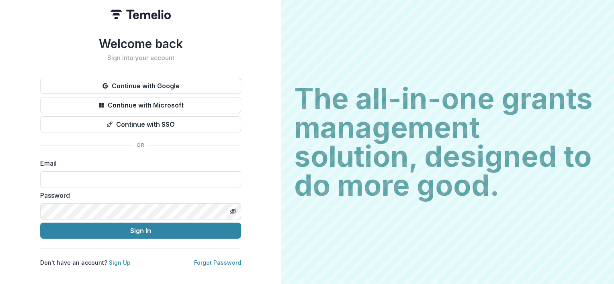  What do you see at coordinates (138, 196) in the screenshot?
I see `label: Password` at bounding box center [138, 196].